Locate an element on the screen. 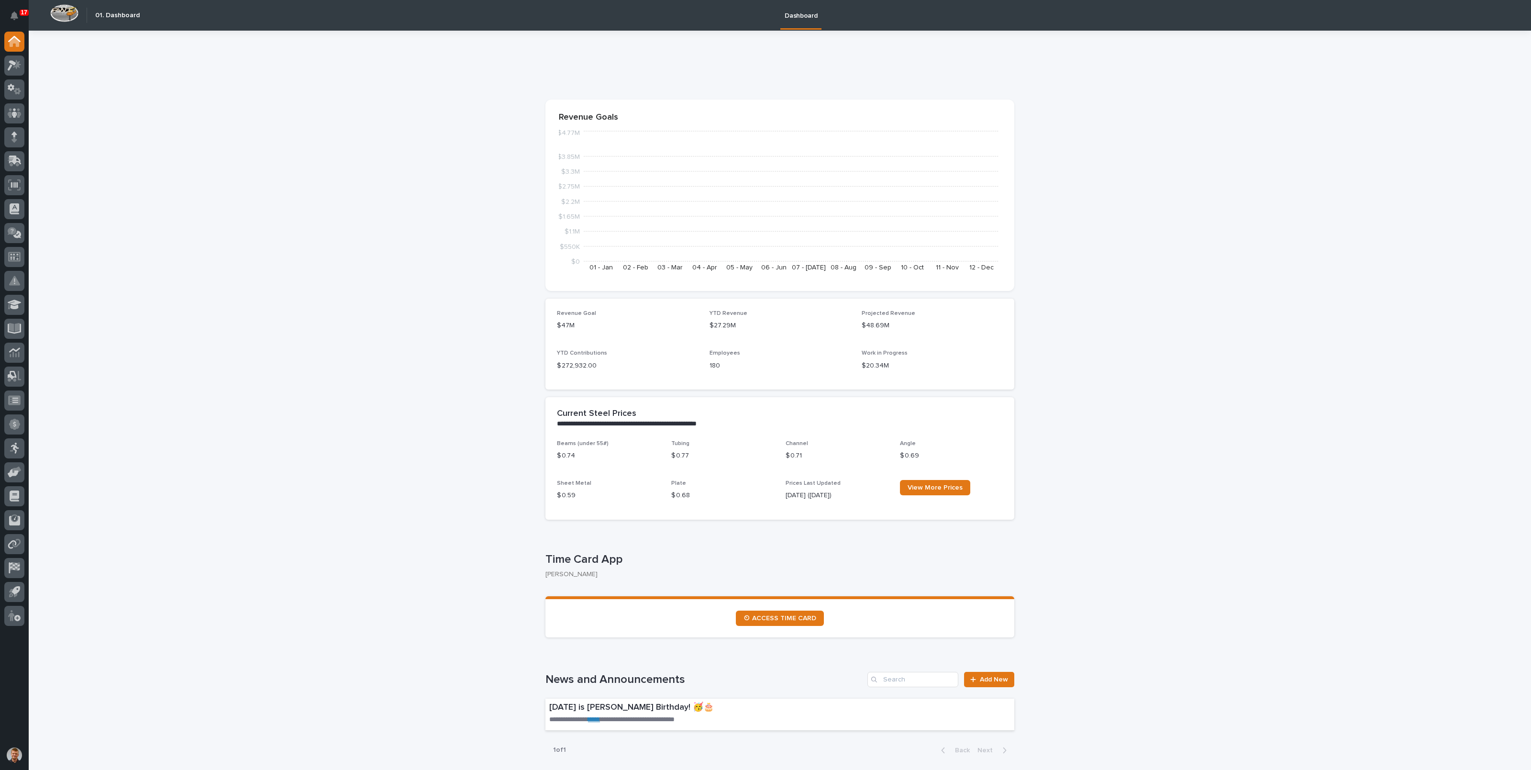 Image resolution: width=1531 pixels, height=770 pixels. span: Add New is located at coordinates (994, 679).